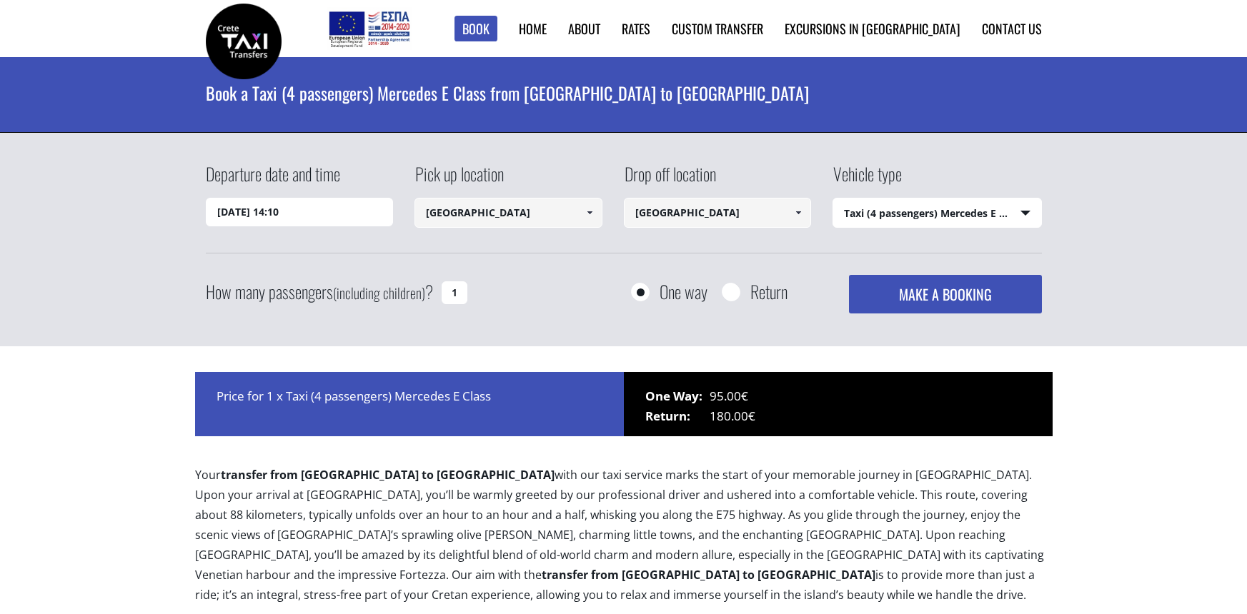  I want to click on a: Book, so click(476, 29).